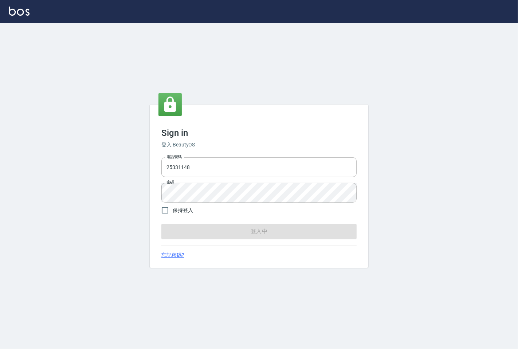 This screenshot has width=518, height=349. I want to click on a: 忘記密碼?, so click(173, 255).